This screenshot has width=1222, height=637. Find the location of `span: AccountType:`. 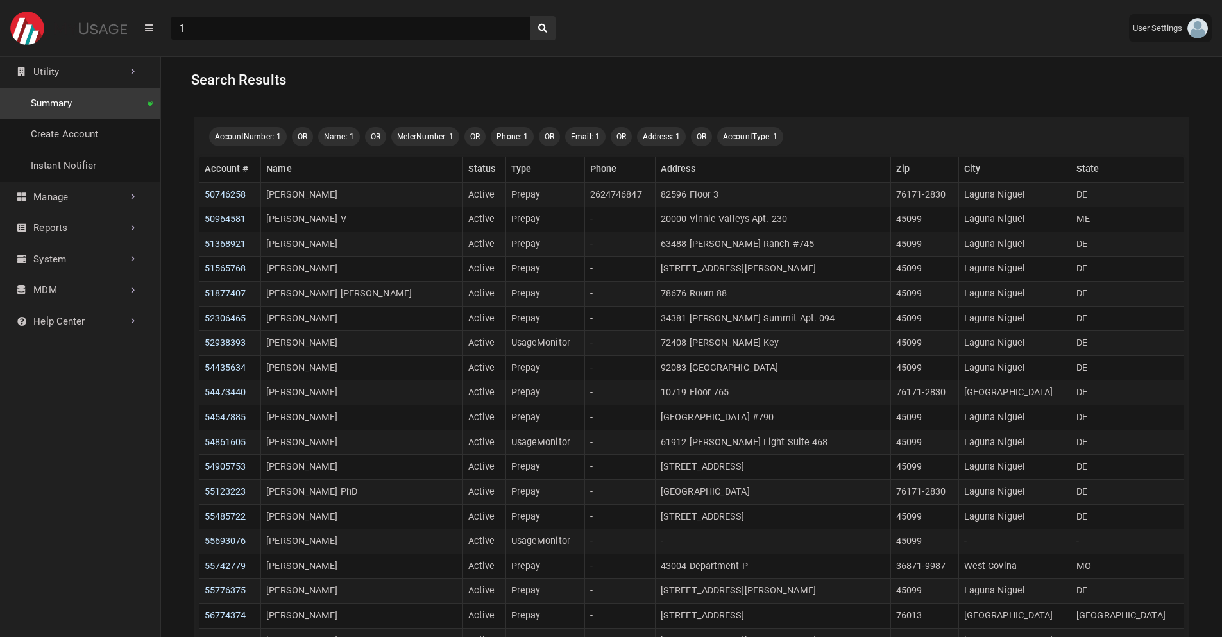

span: AccountType: is located at coordinates (747, 137).